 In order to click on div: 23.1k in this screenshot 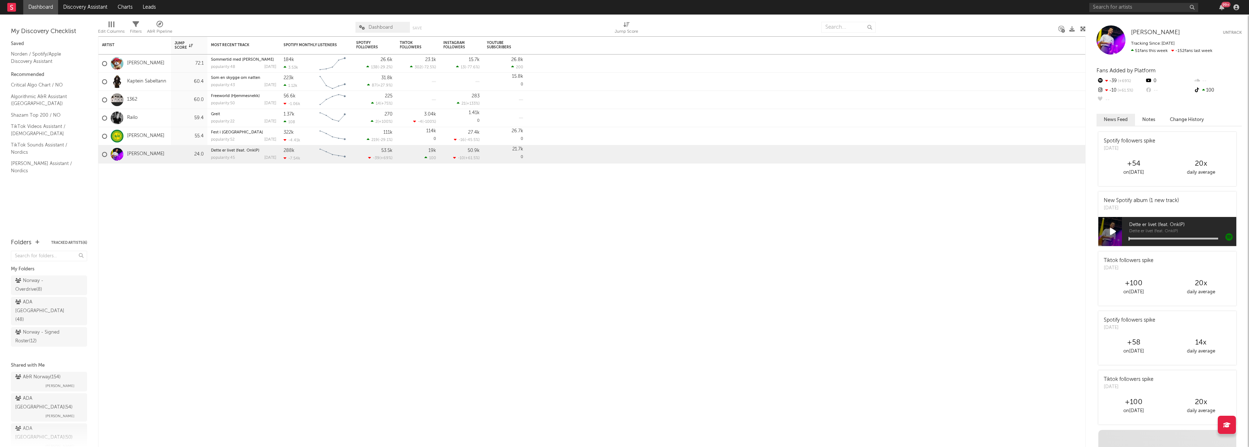, I will do `click(431, 60)`.